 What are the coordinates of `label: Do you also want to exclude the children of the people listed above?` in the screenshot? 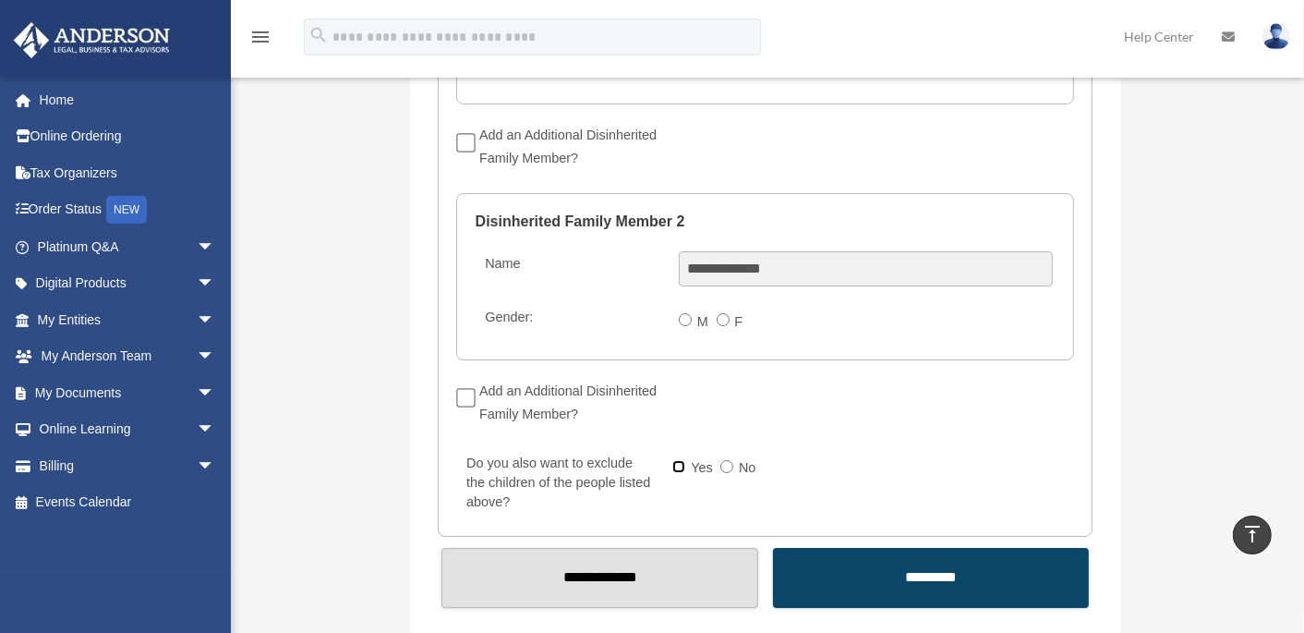 It's located at (558, 483).